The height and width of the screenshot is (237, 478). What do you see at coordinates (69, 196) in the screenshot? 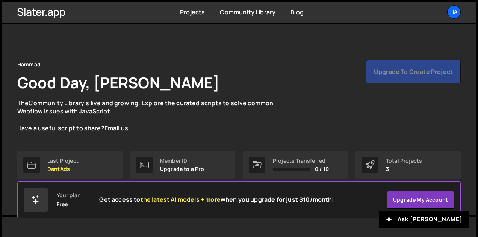
I see `div: Your plan` at bounding box center [69, 196].